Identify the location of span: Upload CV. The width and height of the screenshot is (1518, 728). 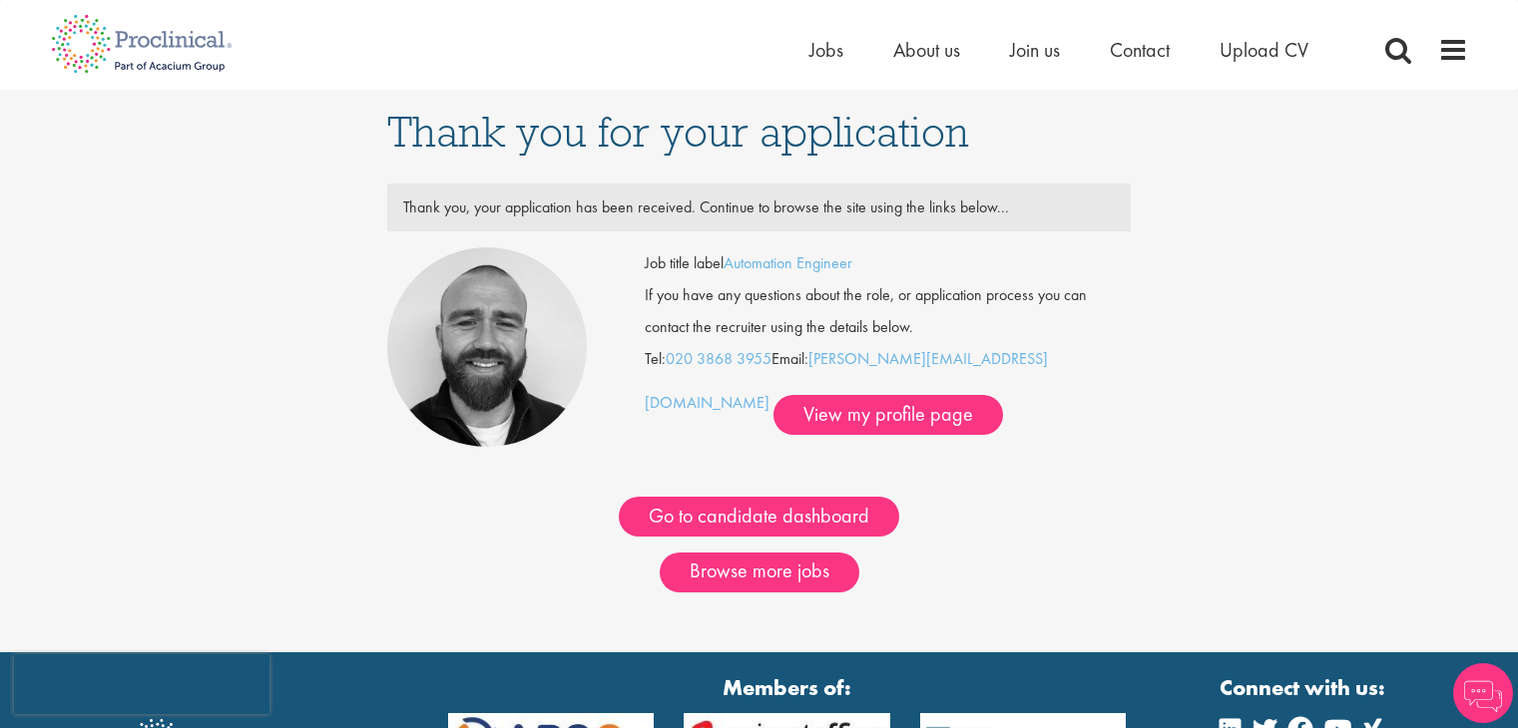
(1263, 50).